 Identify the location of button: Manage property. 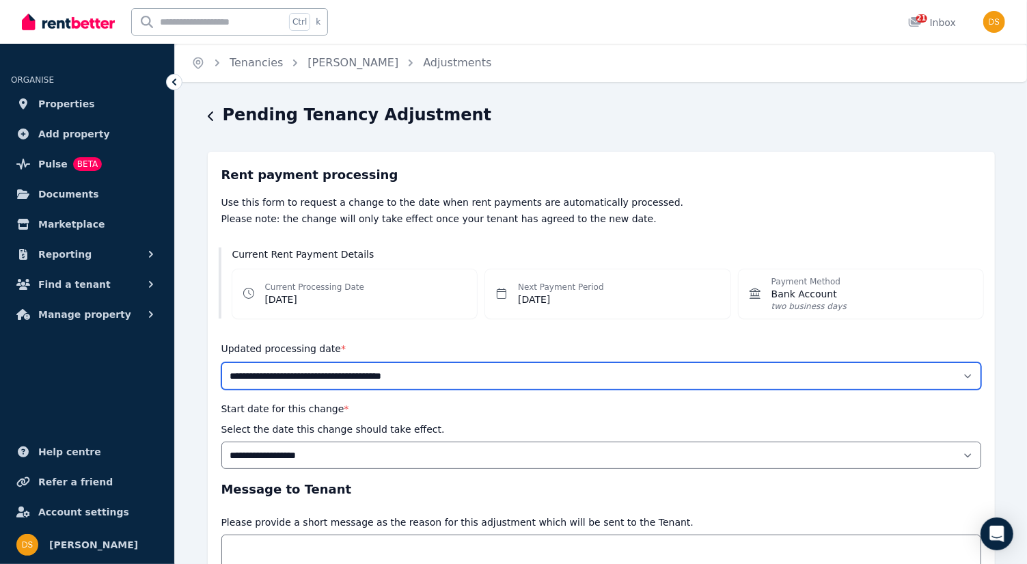
(87, 314).